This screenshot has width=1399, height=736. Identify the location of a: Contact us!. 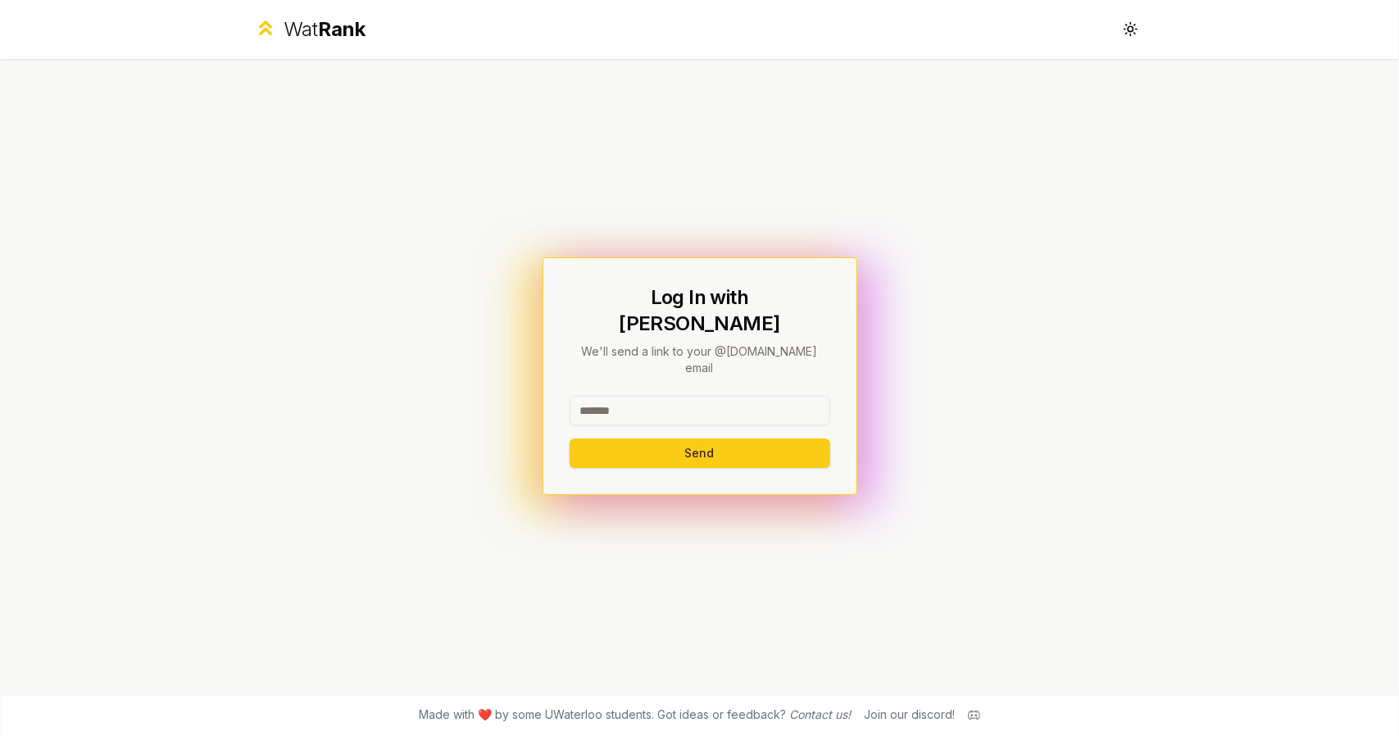
(820, 714).